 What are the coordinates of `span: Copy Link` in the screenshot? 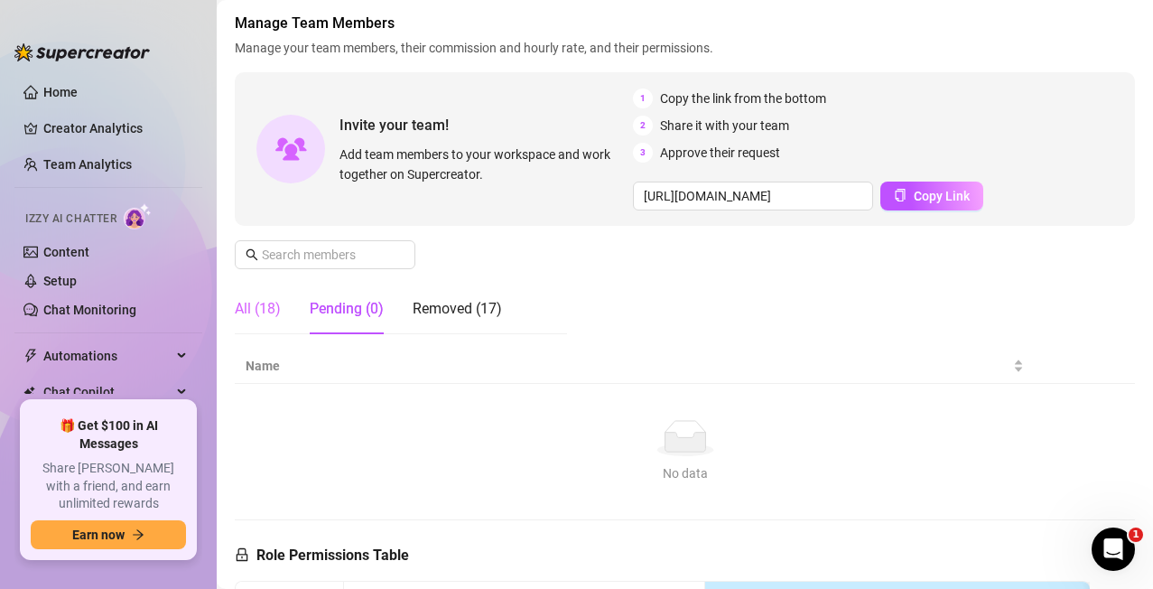 It's located at (942, 196).